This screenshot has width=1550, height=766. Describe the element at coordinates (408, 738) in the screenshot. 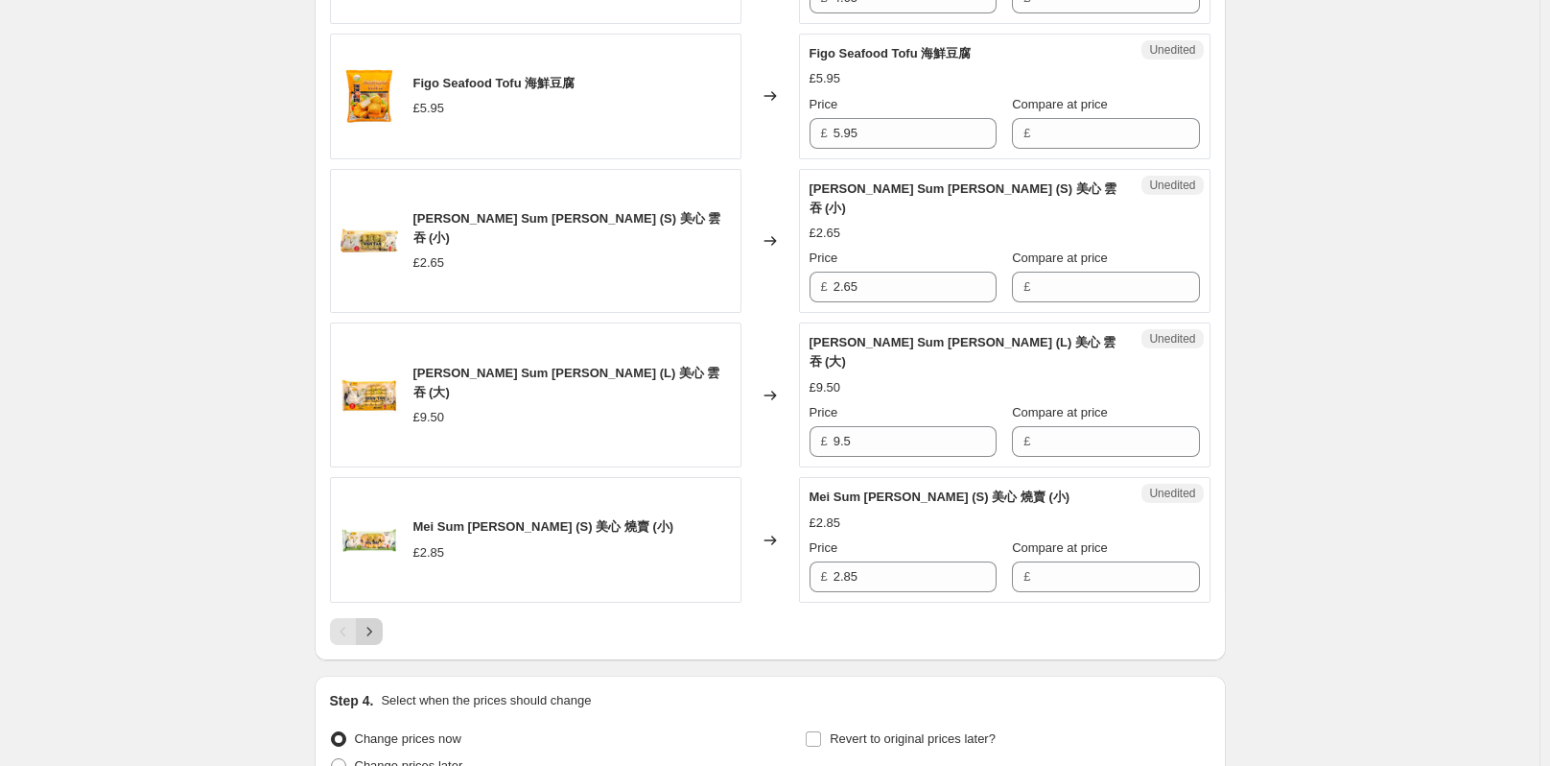

I see `span: Change prices now` at that location.